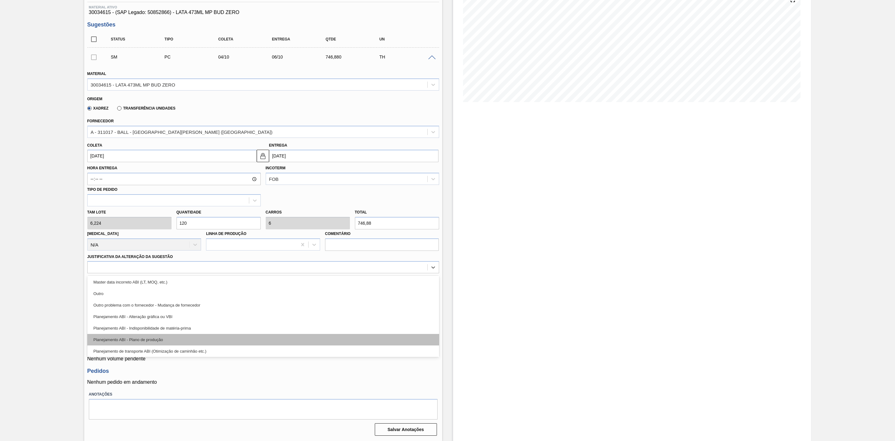 The width and height of the screenshot is (895, 441). I want to click on div: FOB, so click(274, 179).